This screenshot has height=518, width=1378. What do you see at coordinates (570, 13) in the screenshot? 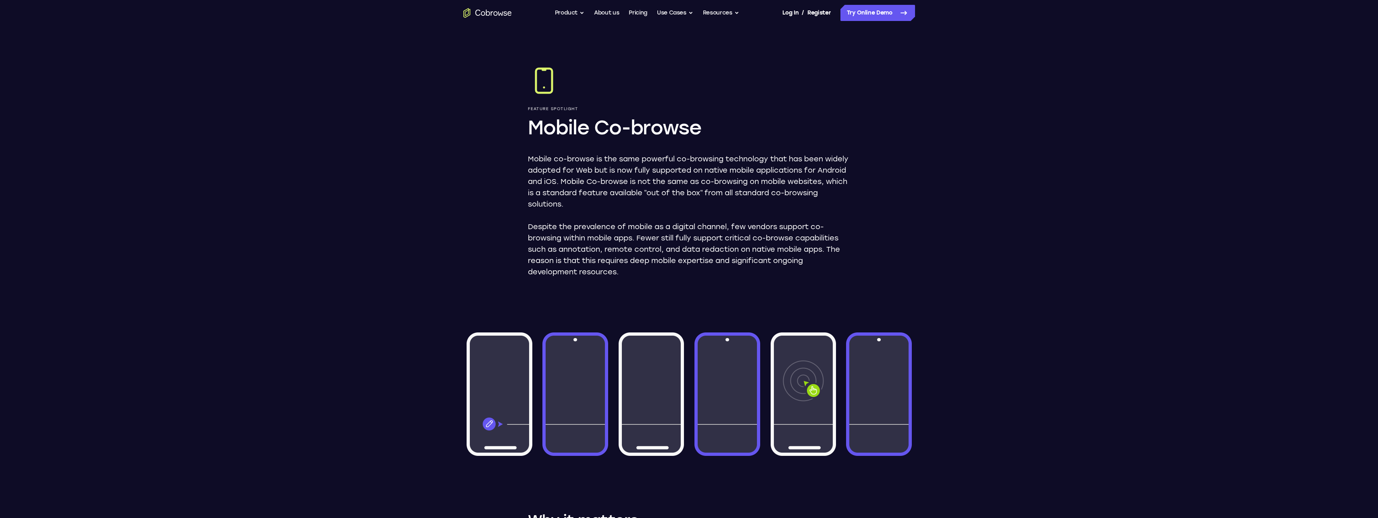
I see `button: Product` at bounding box center [570, 13].